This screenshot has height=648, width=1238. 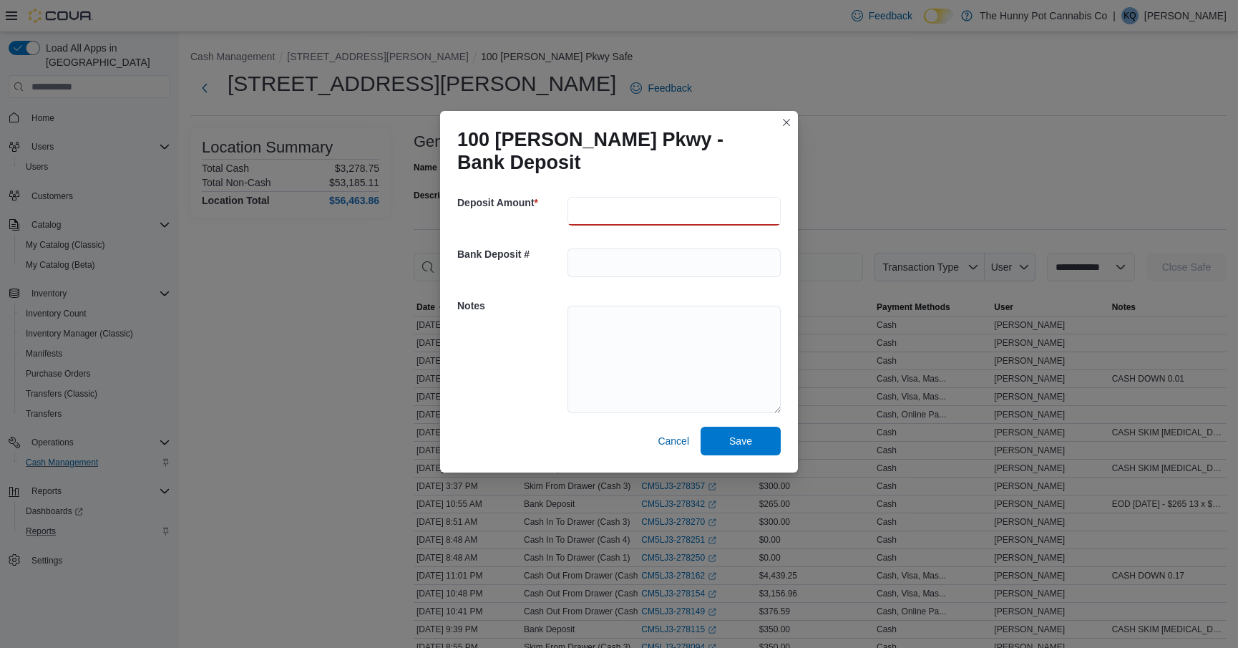 I want to click on h5: Bank Deposit #, so click(x=511, y=254).